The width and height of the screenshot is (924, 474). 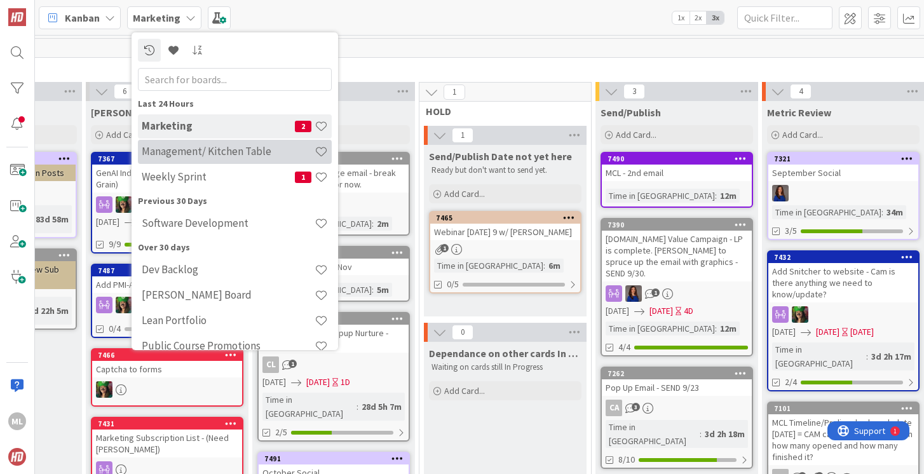 I want to click on span: 9/9, so click(x=114, y=244).